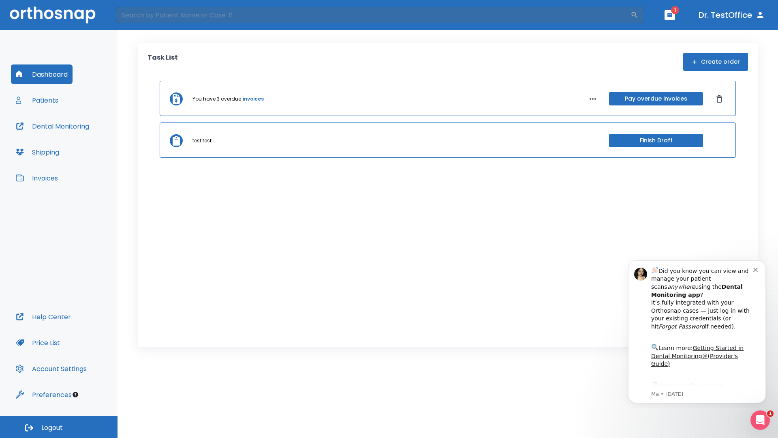 The width and height of the screenshot is (778, 438). Describe the element at coordinates (71, 137) in the screenshot. I see `a: App Store` at that location.